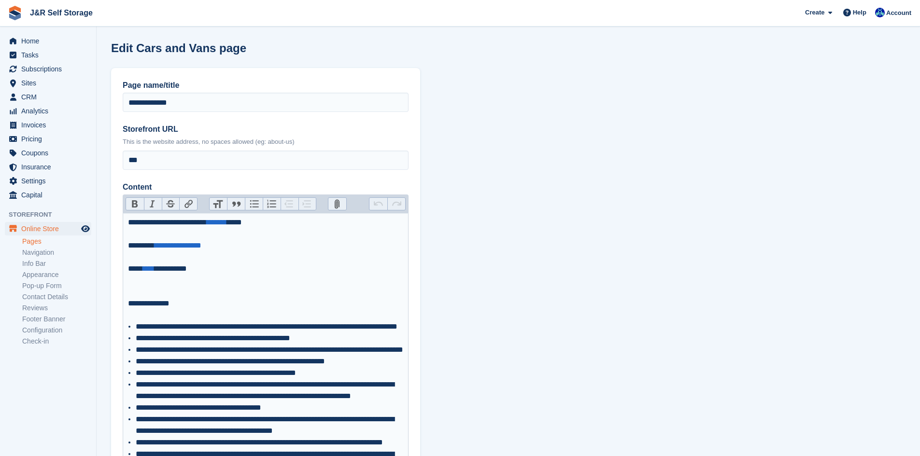 This screenshot has height=456, width=920. Describe the element at coordinates (179, 48) in the screenshot. I see `h1: Edit Cars and Vans page` at that location.